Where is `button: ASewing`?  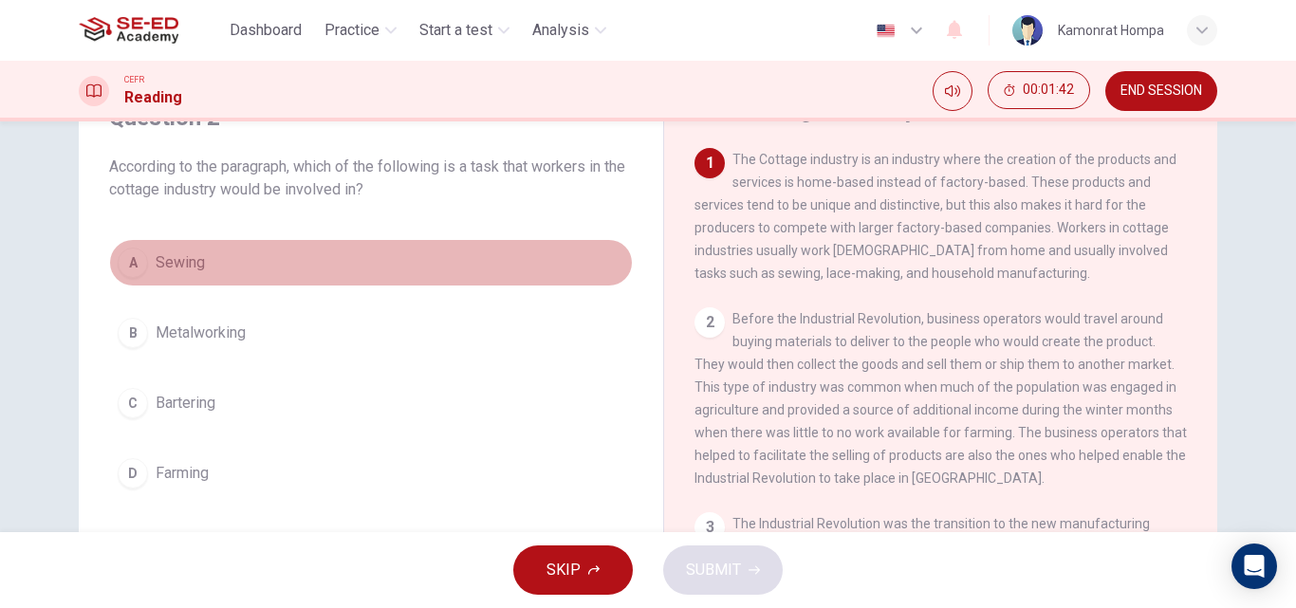 button: ASewing is located at coordinates (371, 263).